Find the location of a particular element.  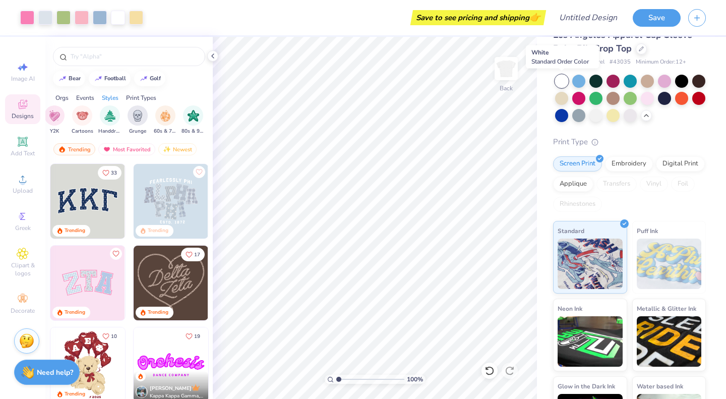

img: 12710c6a-dcc0-49ce-8688-7fe8d5f96fe2 is located at coordinates (171, 283).